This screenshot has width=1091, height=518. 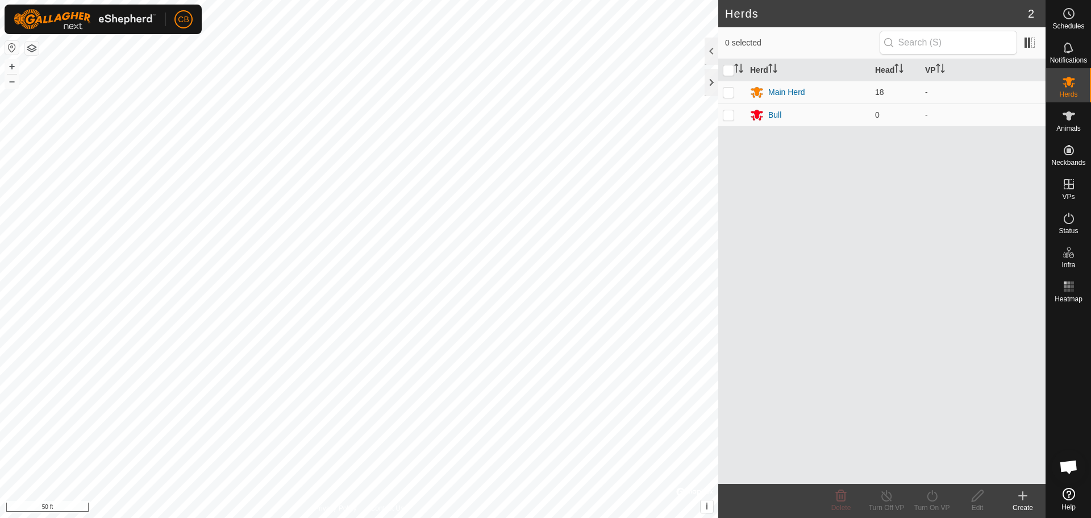 I want to click on span: VPs, so click(x=1069, y=197).